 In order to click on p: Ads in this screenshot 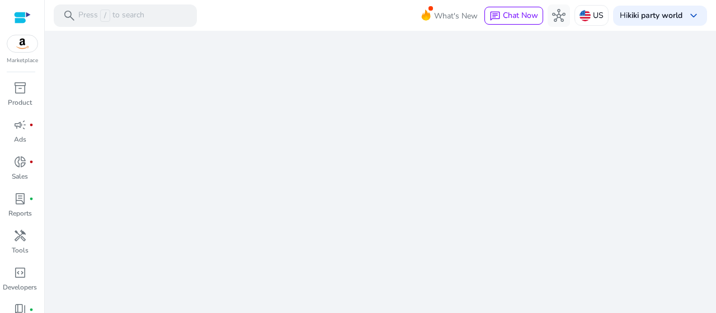, I will do `click(20, 139)`.